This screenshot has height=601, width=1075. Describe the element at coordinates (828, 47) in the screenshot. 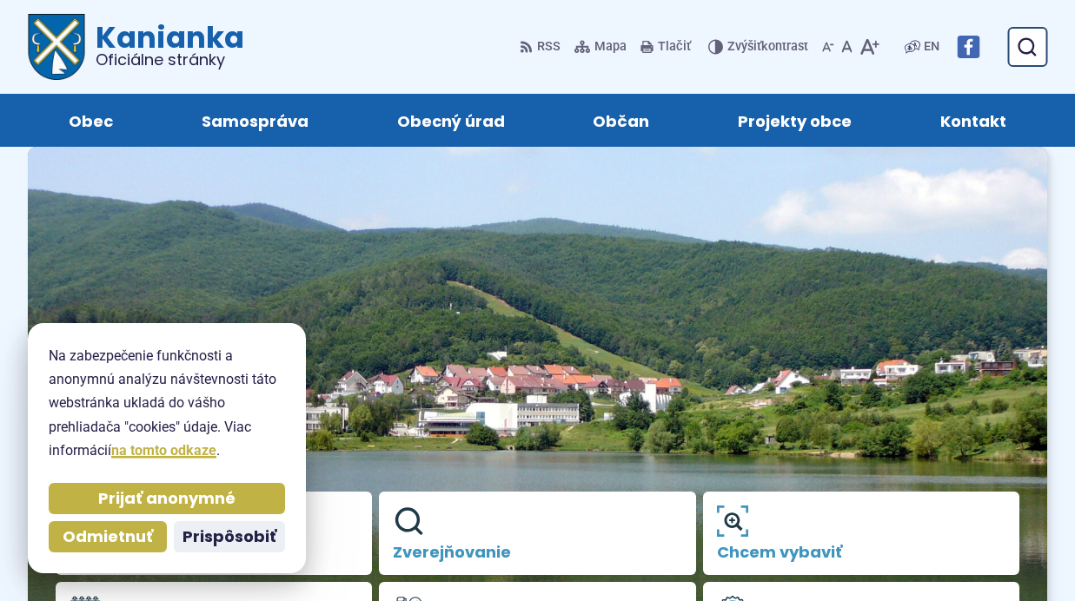

I see `button: Zmenšiť veľkosť písma` at that location.